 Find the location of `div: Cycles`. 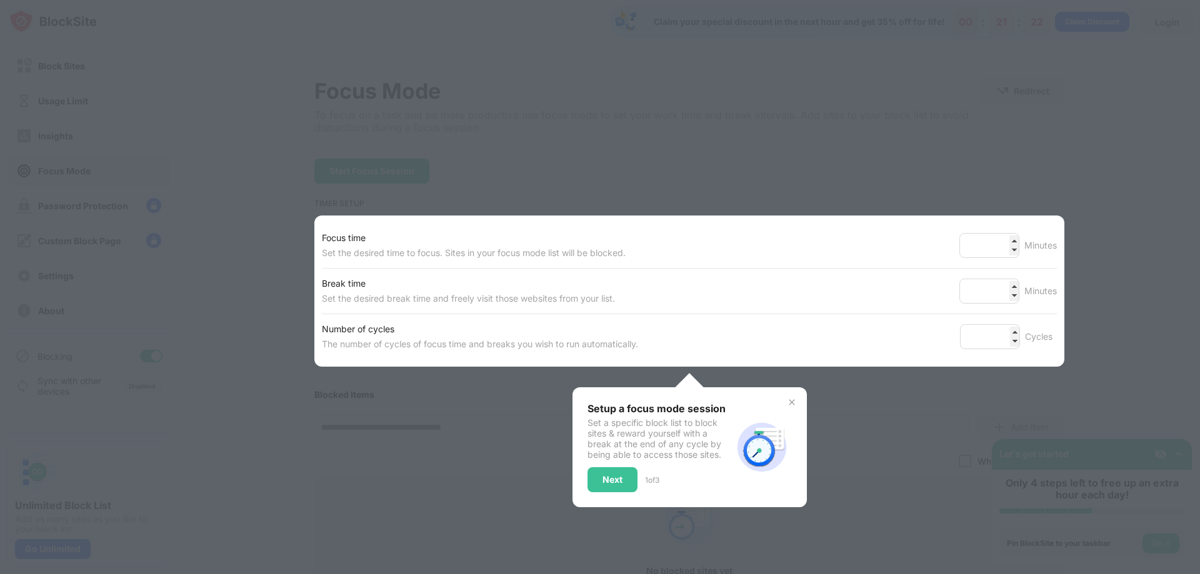

div: Cycles is located at coordinates (1041, 337).